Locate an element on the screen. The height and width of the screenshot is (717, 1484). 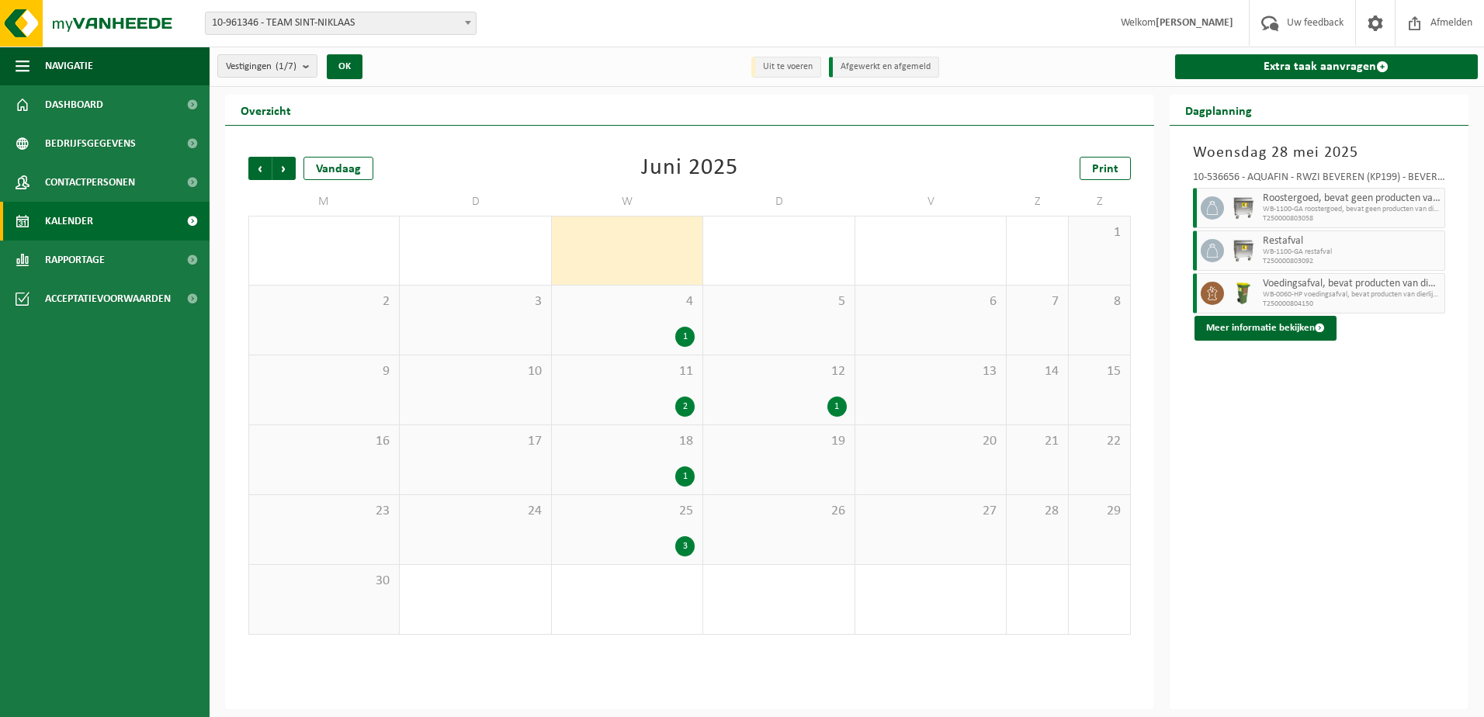
span: 17 is located at coordinates (475, 442).